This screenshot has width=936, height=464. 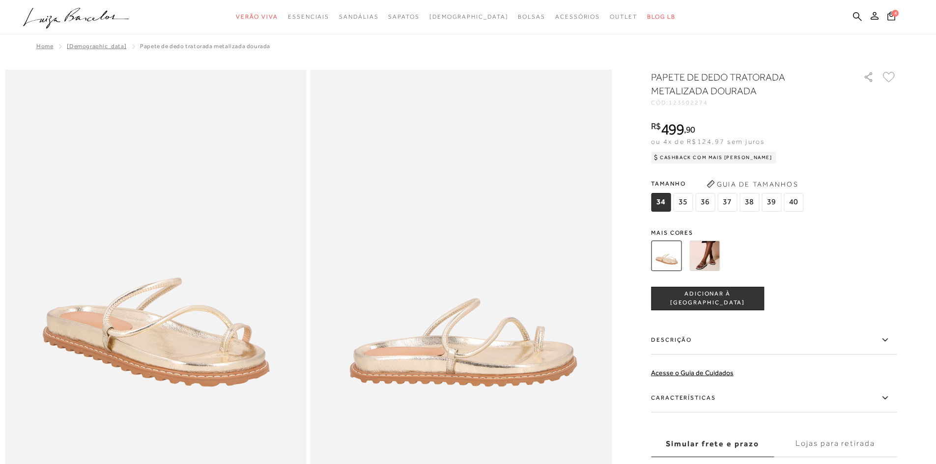 I want to click on span: Sapatos, so click(x=403, y=17).